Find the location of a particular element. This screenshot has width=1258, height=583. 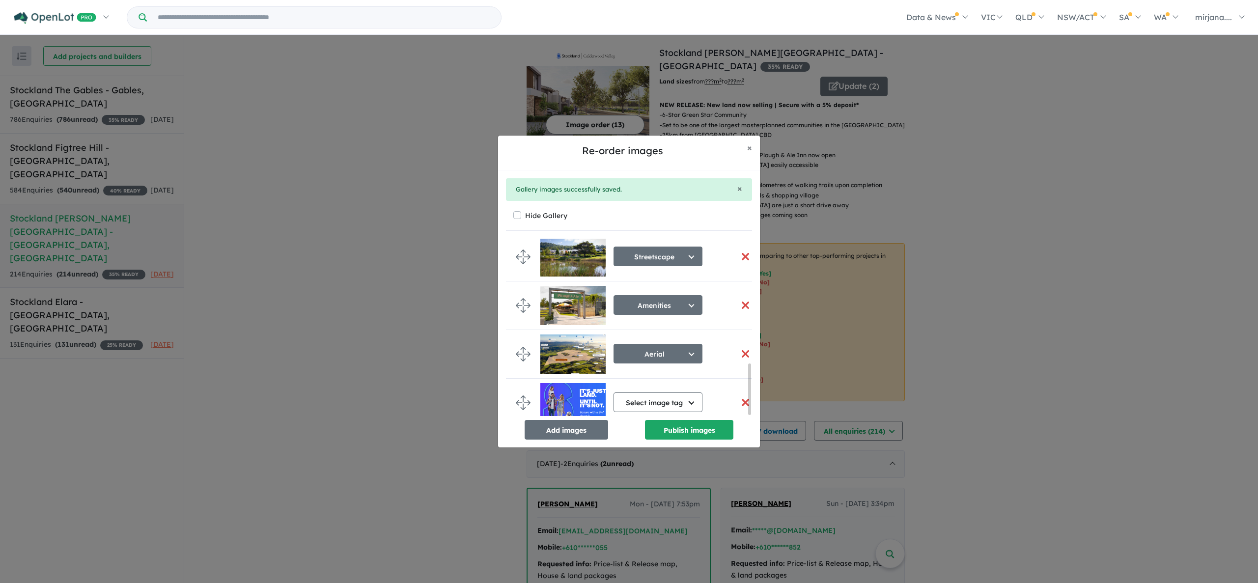

img: Stockland%20Calderwood%20Valley%20-%20Calderwood___1756698172.png is located at coordinates (573, 403).